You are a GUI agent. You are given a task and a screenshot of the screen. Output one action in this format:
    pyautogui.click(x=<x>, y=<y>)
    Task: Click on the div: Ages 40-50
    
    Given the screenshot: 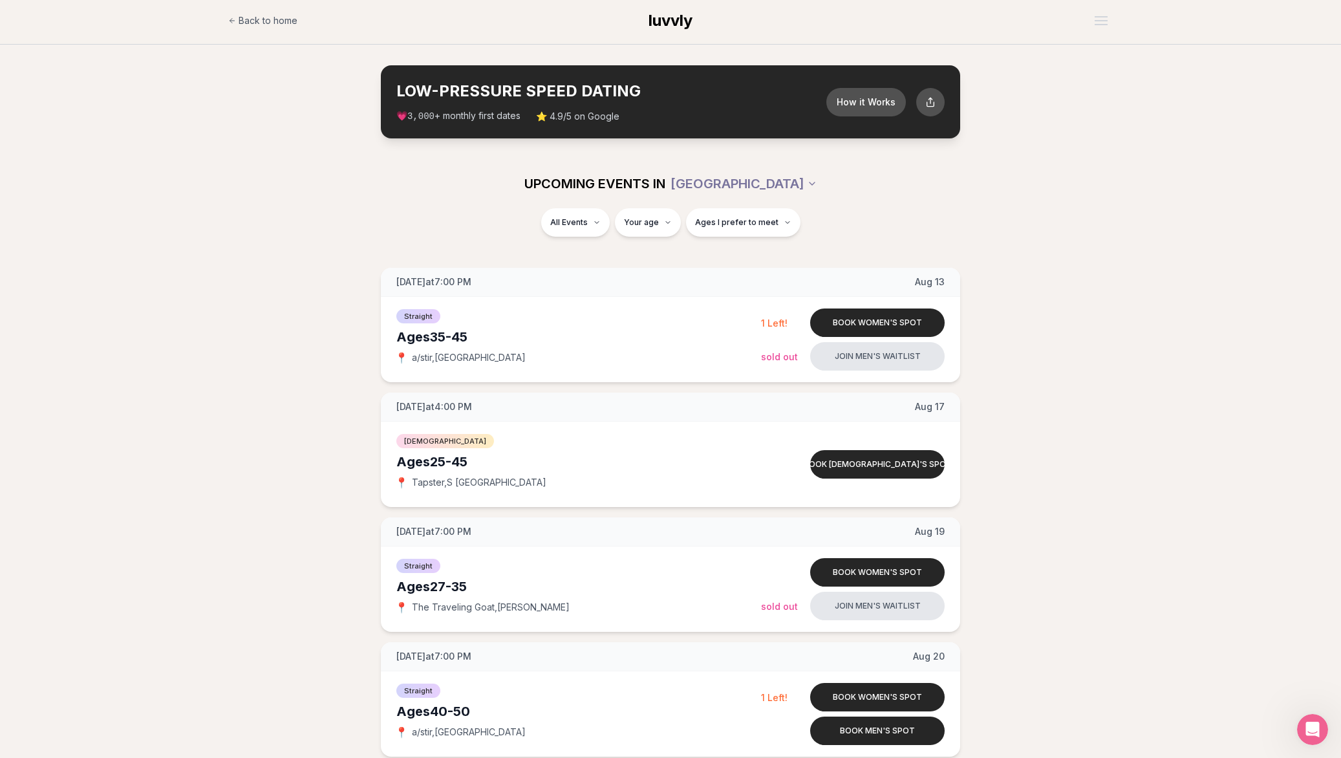 What is the action you would take?
    pyautogui.click(x=578, y=711)
    